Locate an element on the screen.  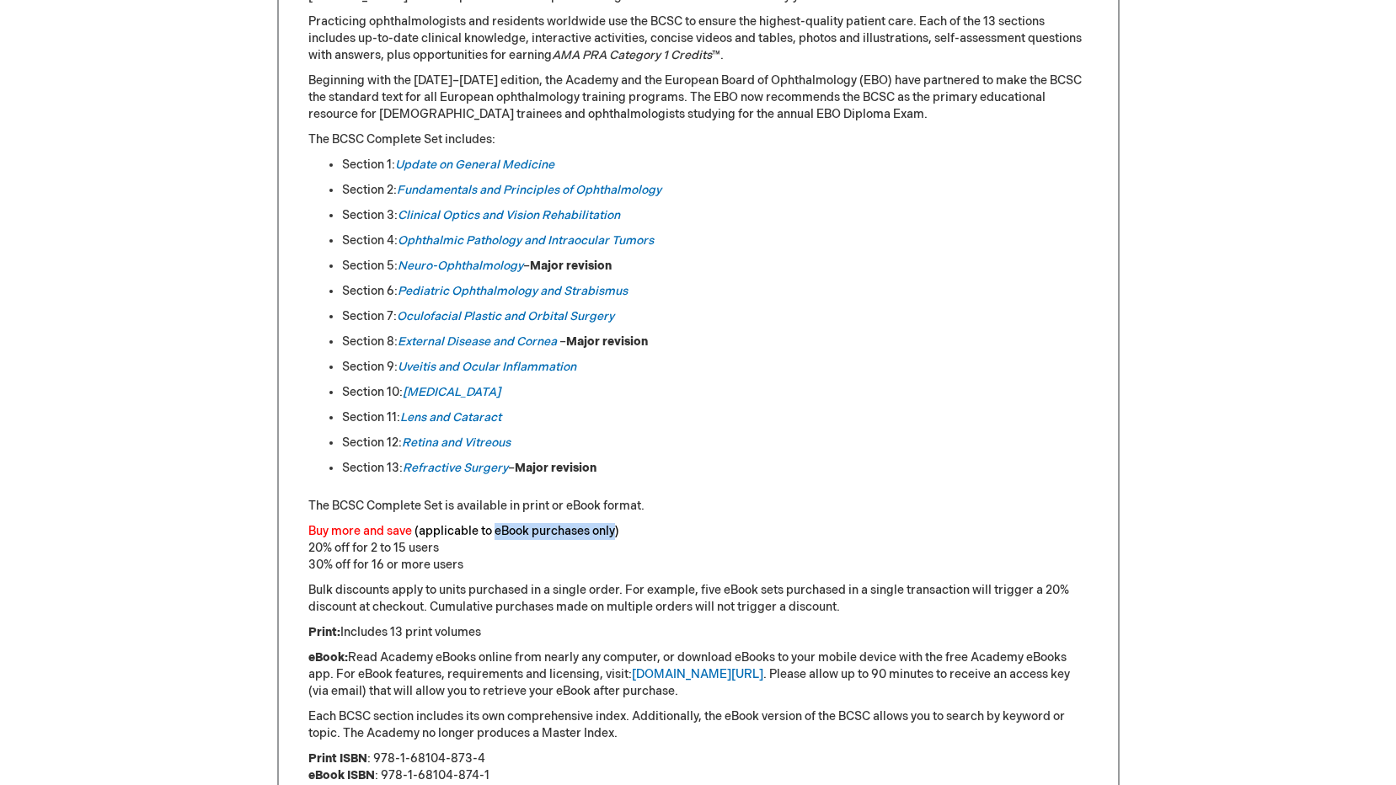
a: Clinical Optics and Vision Rehabilitation is located at coordinates (509, 215).